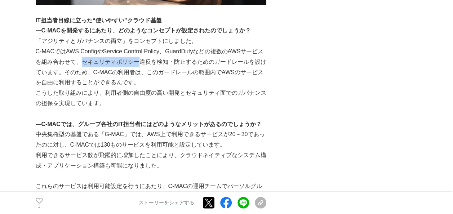 This screenshot has height=214, width=453. I want to click on p: 「アジリティとガバナンスの両立」をコンセプトにしました。, so click(151, 41).